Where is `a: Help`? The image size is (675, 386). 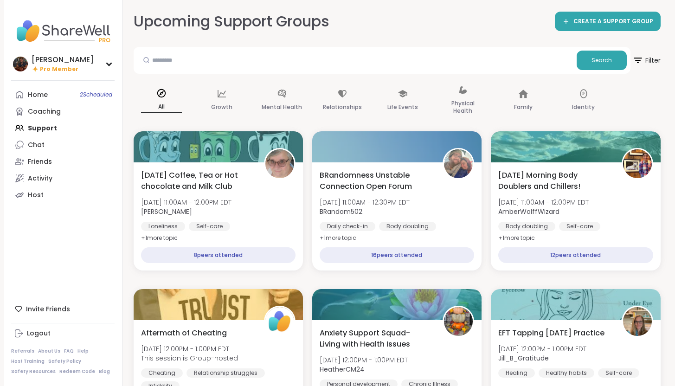 a: Help is located at coordinates (83, 351).